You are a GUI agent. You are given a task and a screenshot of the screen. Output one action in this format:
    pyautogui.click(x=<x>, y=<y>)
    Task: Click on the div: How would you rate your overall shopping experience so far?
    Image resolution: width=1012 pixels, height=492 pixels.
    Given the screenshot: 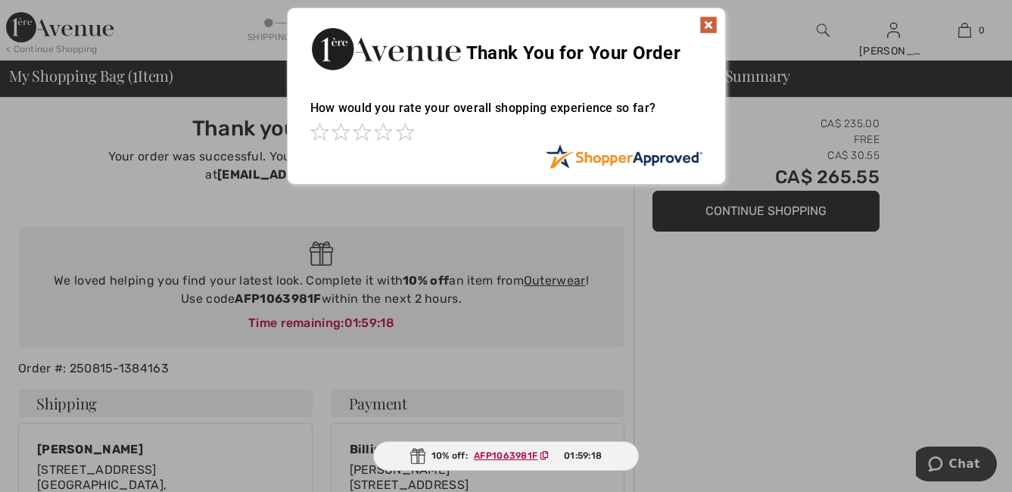 What is the action you would take?
    pyautogui.click(x=506, y=114)
    